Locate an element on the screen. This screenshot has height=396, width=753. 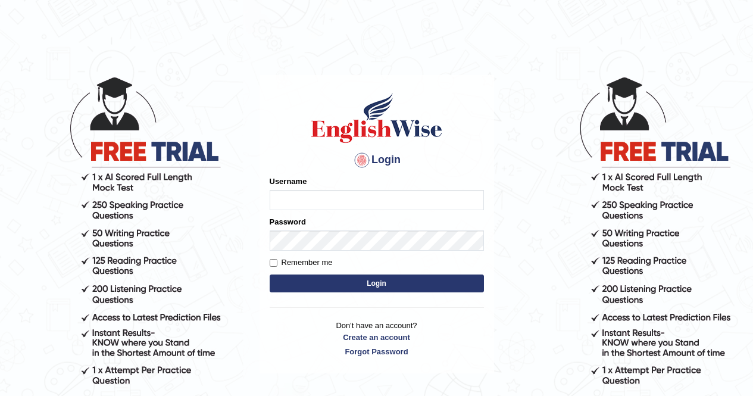
label: Username is located at coordinates (288, 181).